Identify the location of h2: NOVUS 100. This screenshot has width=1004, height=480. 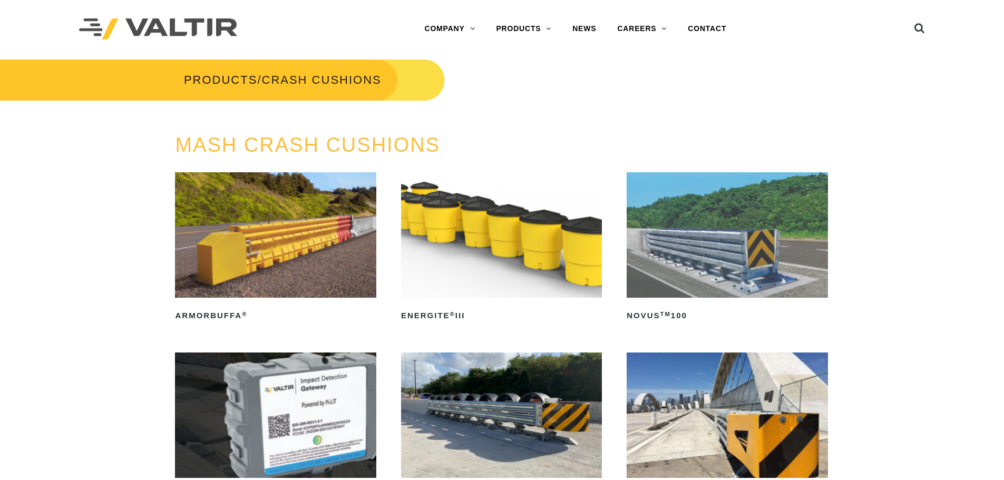
(727, 316).